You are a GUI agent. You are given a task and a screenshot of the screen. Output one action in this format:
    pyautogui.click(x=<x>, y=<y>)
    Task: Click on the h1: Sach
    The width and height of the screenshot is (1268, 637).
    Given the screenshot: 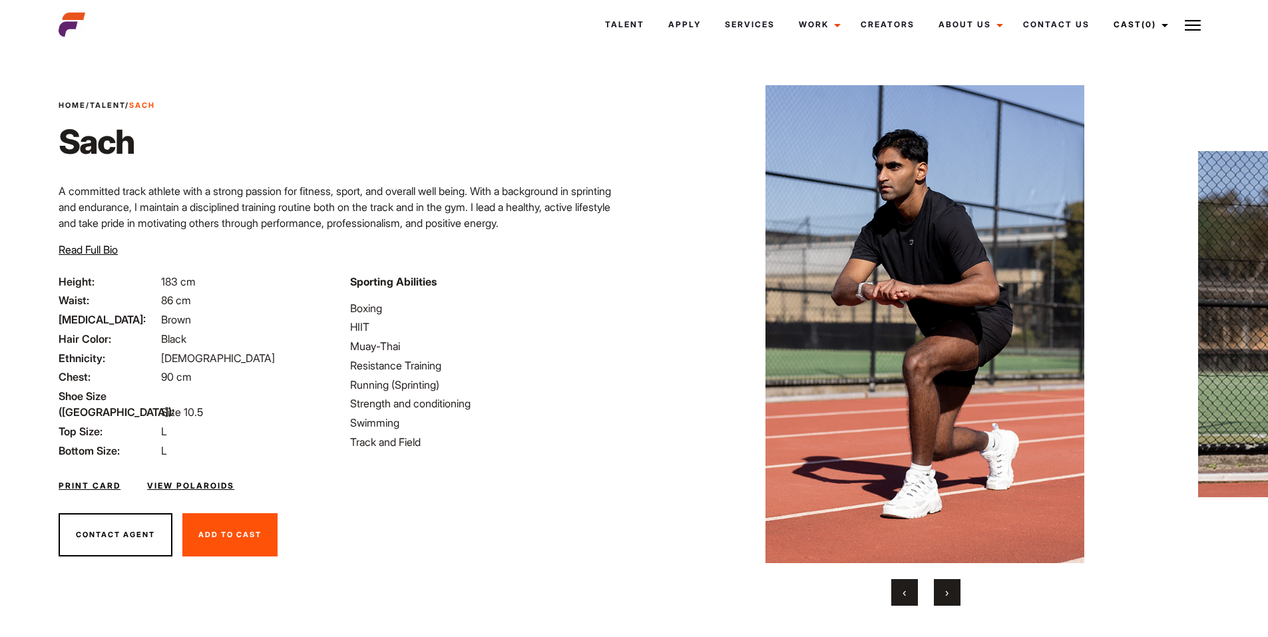 What is the action you would take?
    pyautogui.click(x=107, y=142)
    